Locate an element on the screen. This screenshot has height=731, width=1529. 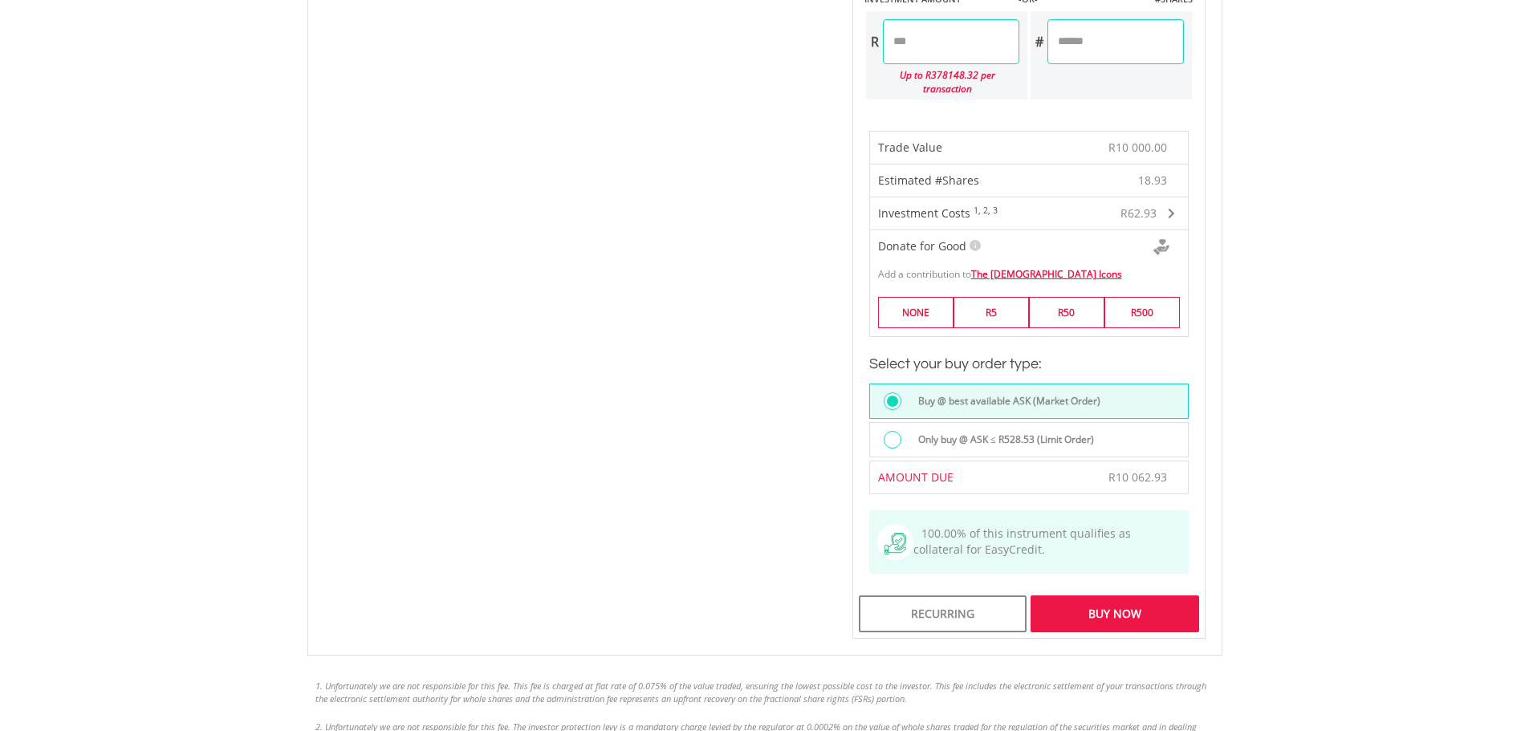
img: Donte For Good is located at coordinates (1162, 247).